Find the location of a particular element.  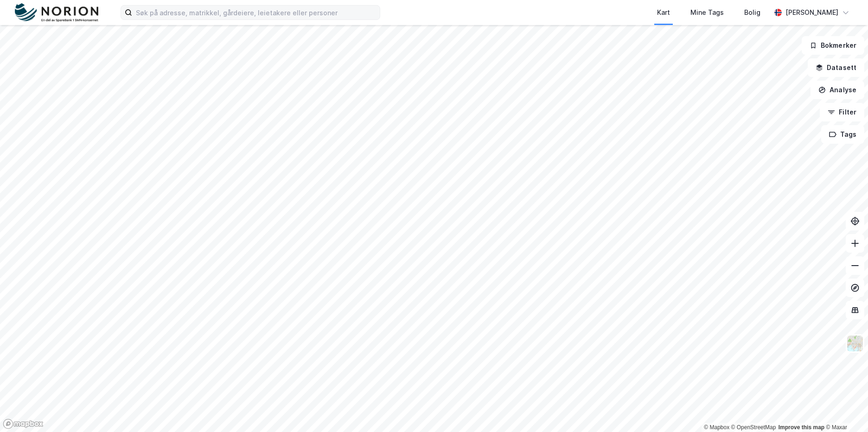

img: norion-logo.80e7a08dc31c2e691866.png is located at coordinates (57, 13).